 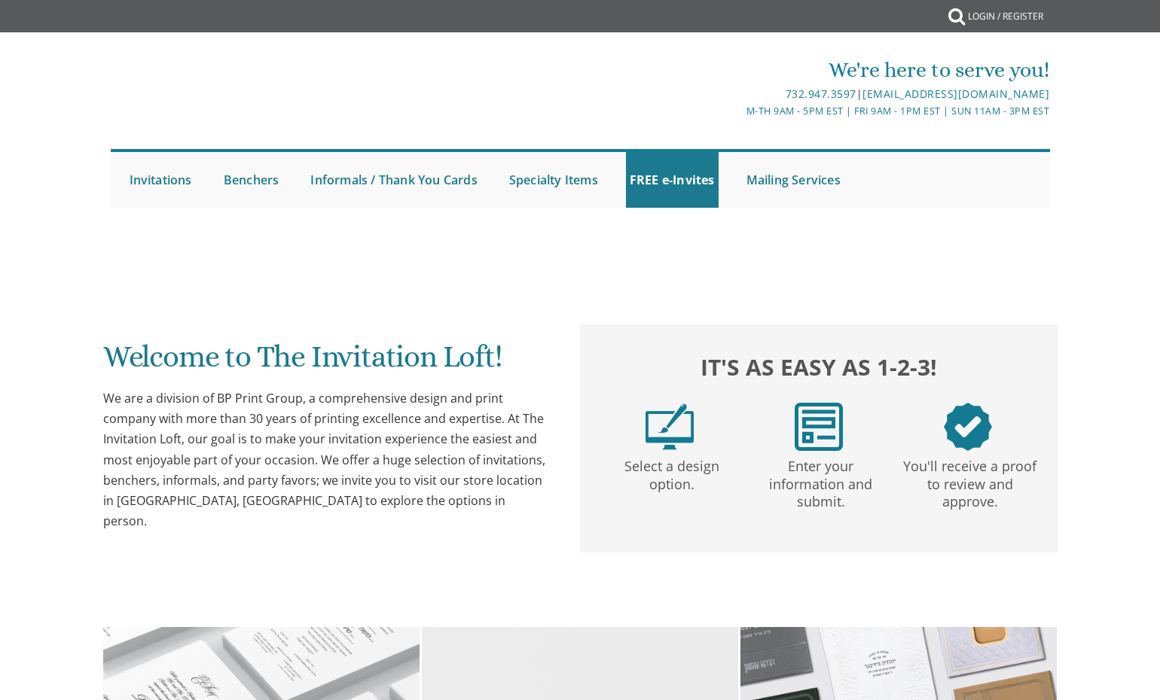 What do you see at coordinates (672, 472) in the screenshot?
I see `p: Select a design option.` at bounding box center [672, 472].